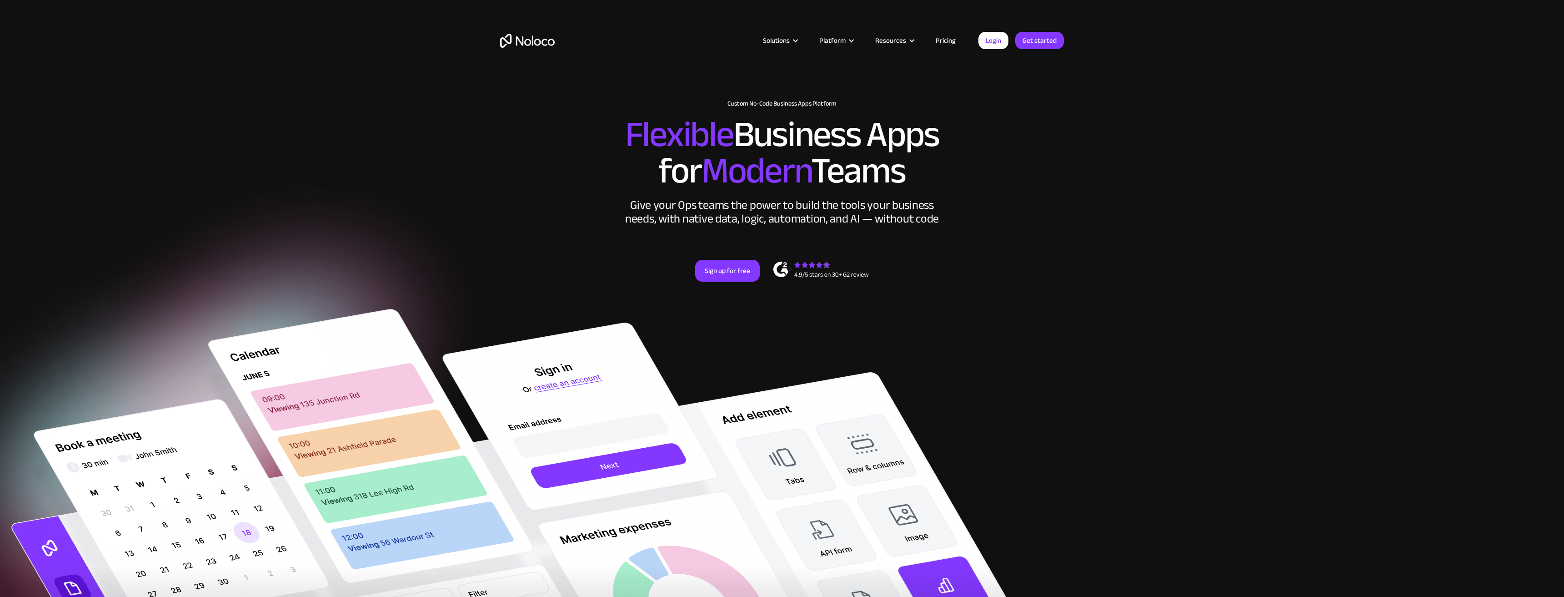  I want to click on div: Give your Ops teams the power to build the tools your business needs, with native data, logic, au..., so click(782, 212).